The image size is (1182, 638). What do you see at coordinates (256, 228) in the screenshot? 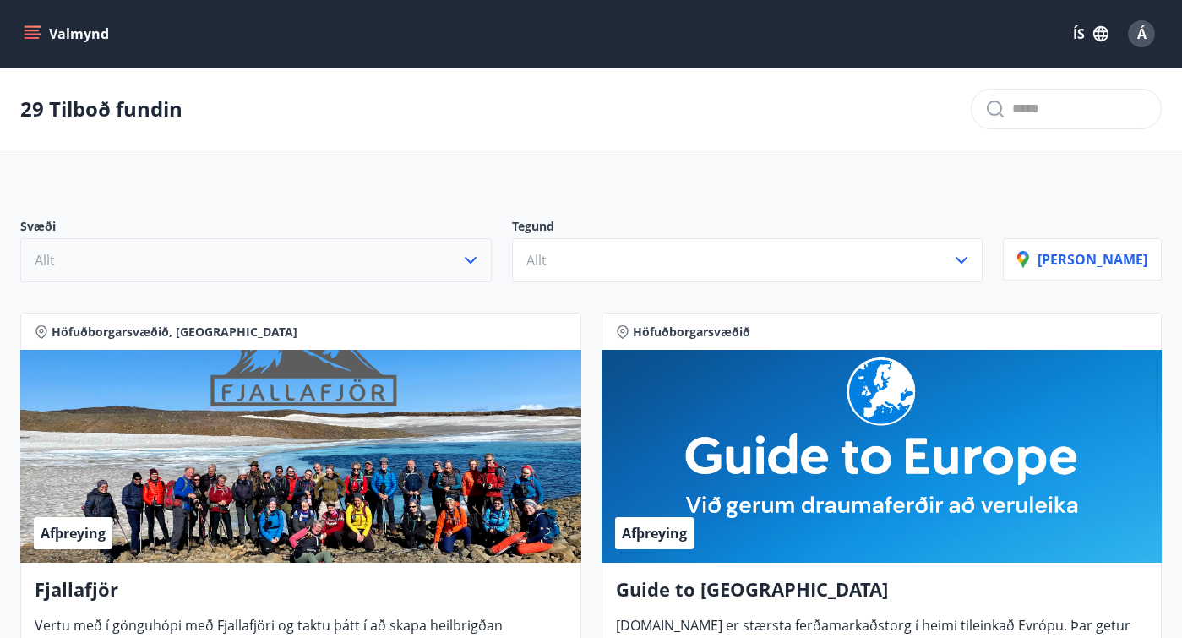
I see `p: Svæði` at bounding box center [256, 228].